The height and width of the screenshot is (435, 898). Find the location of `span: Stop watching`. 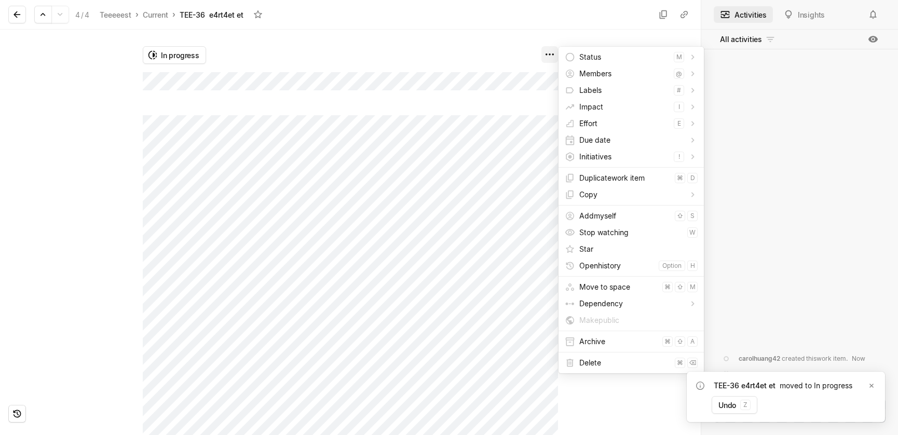

span: Stop watching is located at coordinates (631, 233).